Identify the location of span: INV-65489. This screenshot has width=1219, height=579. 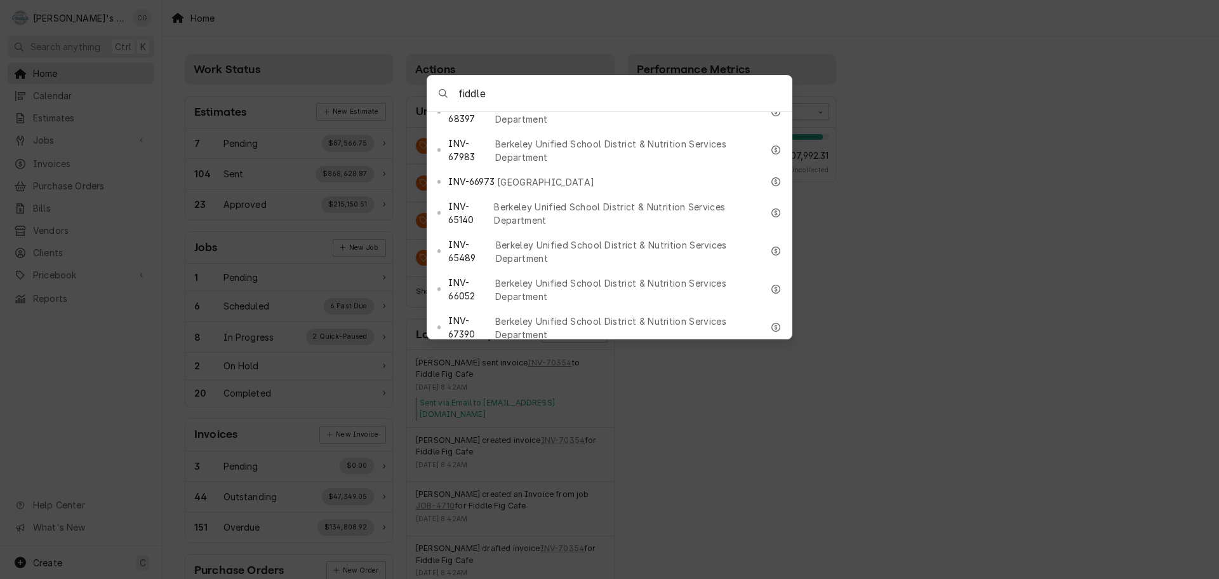
(471, 251).